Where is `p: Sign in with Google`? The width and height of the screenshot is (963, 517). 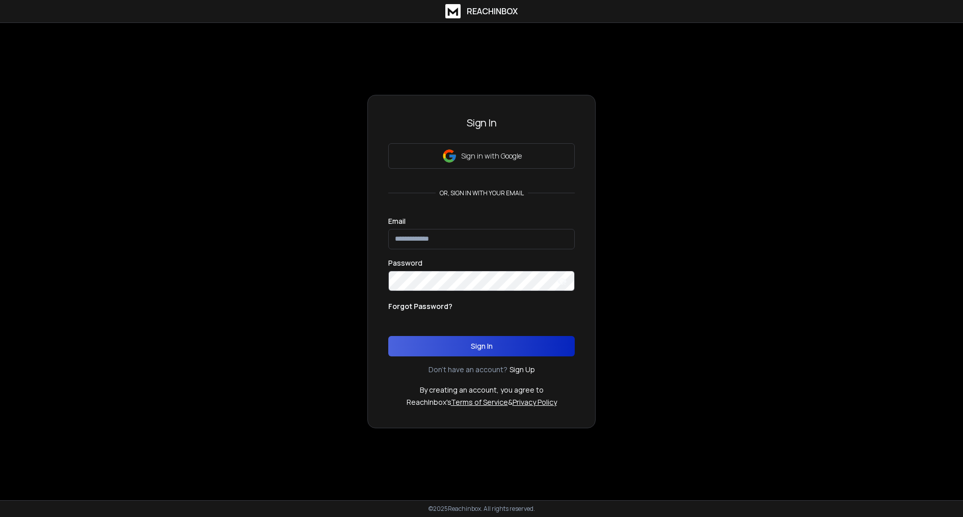 p: Sign in with Google is located at coordinates (491, 156).